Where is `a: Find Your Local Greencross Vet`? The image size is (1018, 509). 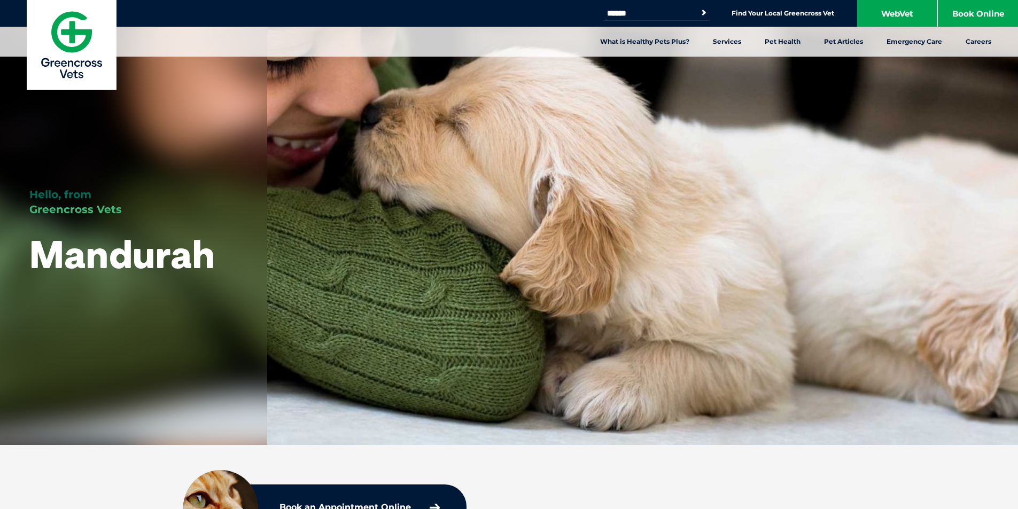 a: Find Your Local Greencross Vet is located at coordinates (783, 13).